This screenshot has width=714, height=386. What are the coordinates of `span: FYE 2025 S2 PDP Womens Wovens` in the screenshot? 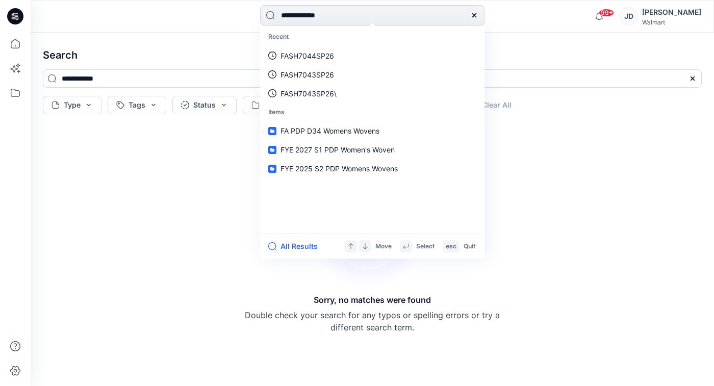 It's located at (339, 168).